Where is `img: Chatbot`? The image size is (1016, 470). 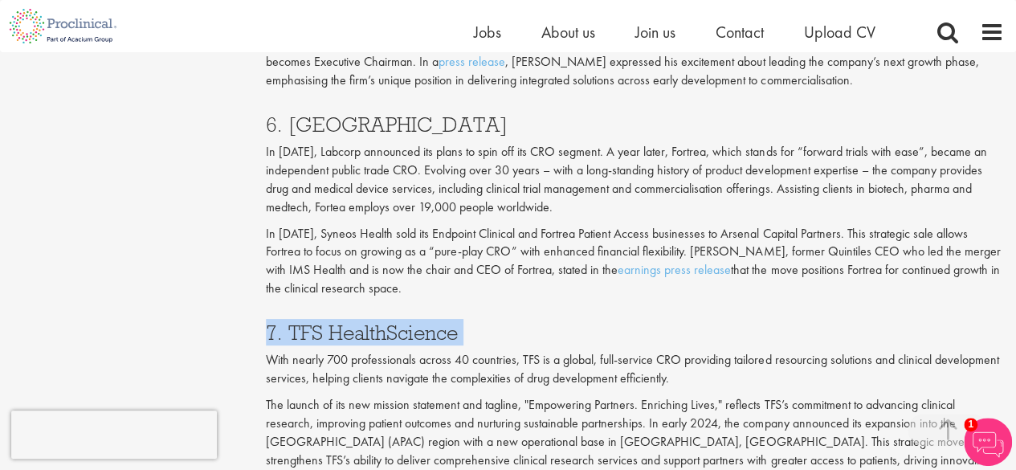 img: Chatbot is located at coordinates (988, 442).